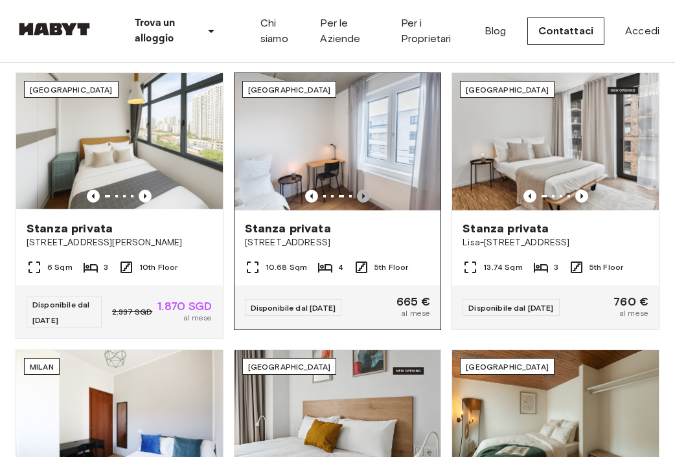 This screenshot has width=675, height=457. Describe the element at coordinates (54, 29) in the screenshot. I see `img: Habyt` at that location.